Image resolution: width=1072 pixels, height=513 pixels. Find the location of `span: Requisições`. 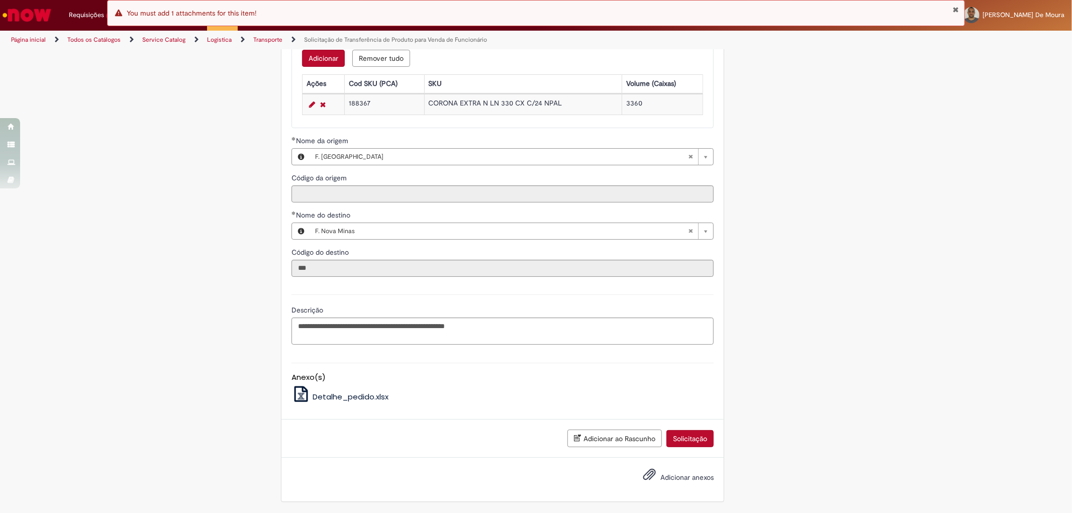

span: Requisições is located at coordinates (86, 15).